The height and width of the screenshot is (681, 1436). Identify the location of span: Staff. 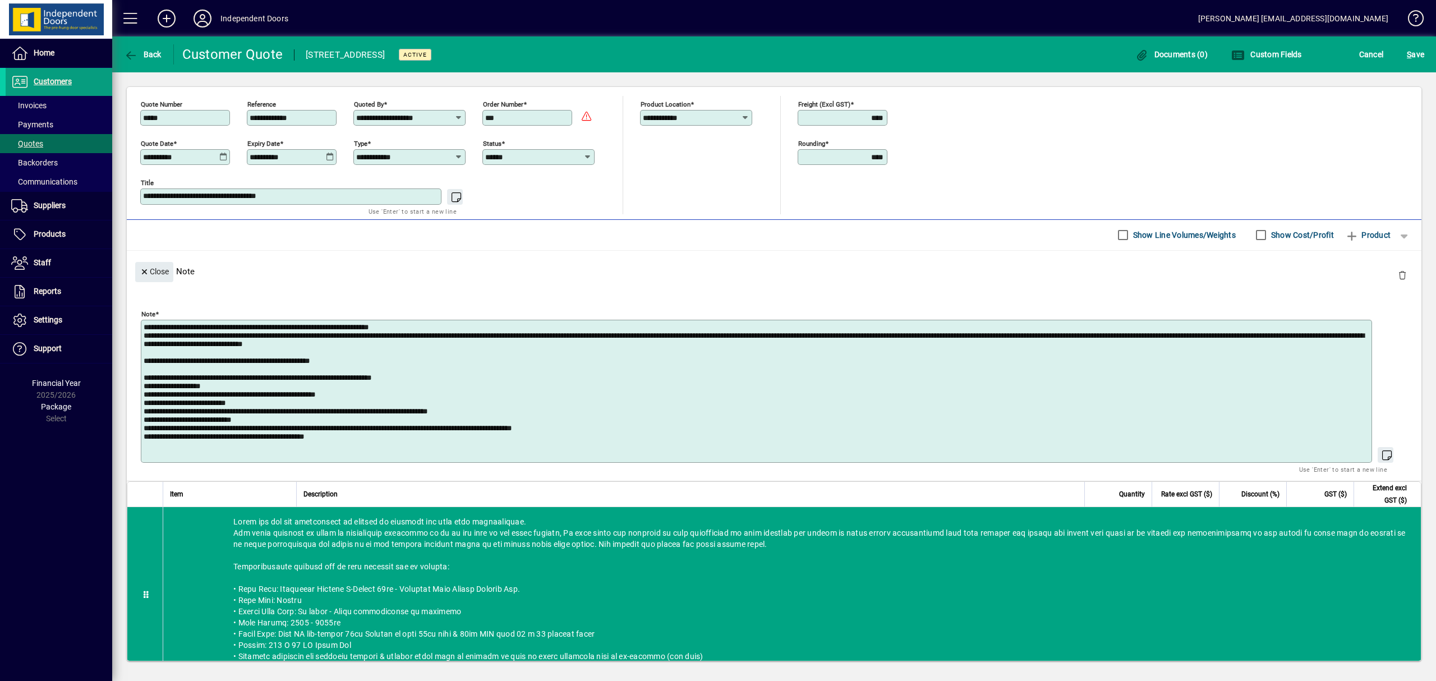
(42, 262).